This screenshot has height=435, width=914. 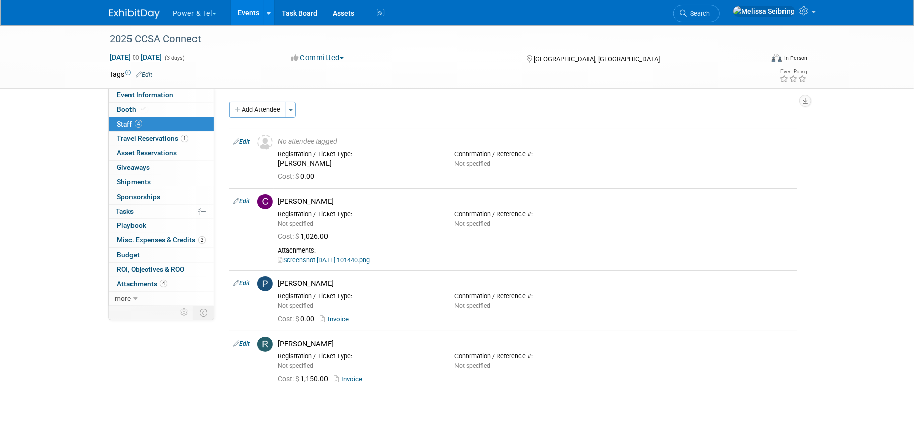 I want to click on div: Attachments:, so click(x=535, y=250).